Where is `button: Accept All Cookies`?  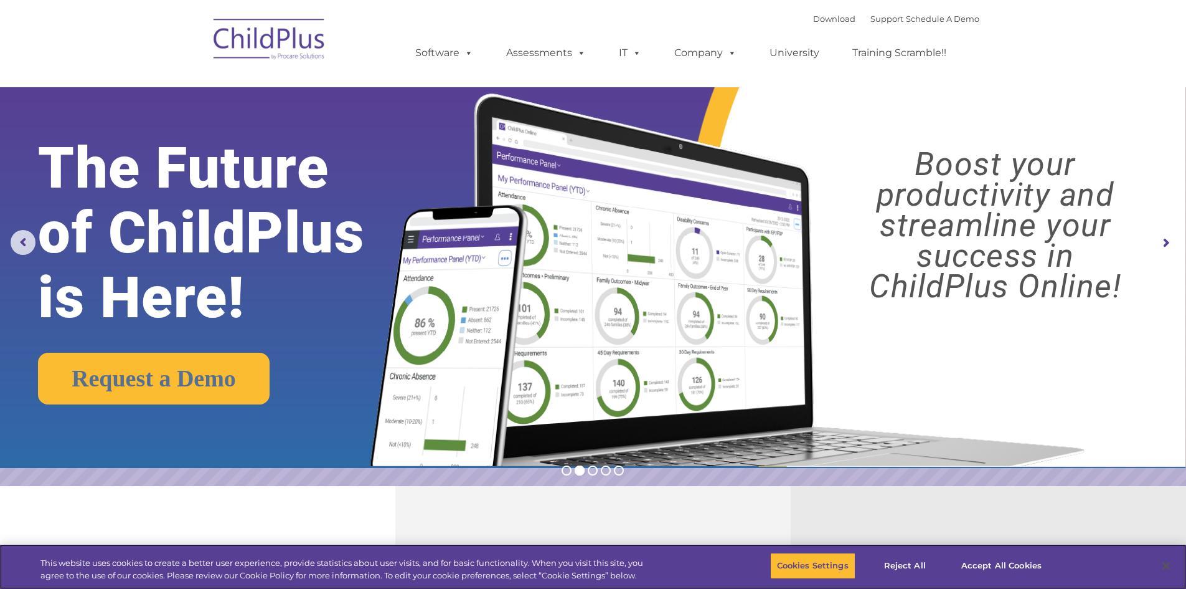 button: Accept All Cookies is located at coordinates (1001, 566).